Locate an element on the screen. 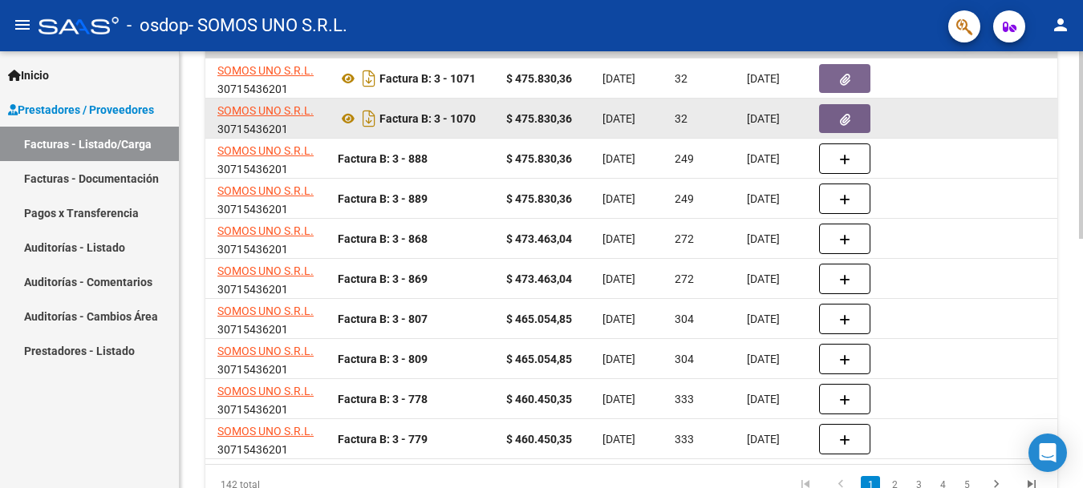 This screenshot has width=1083, height=488. mat-icon: menu is located at coordinates (22, 25).